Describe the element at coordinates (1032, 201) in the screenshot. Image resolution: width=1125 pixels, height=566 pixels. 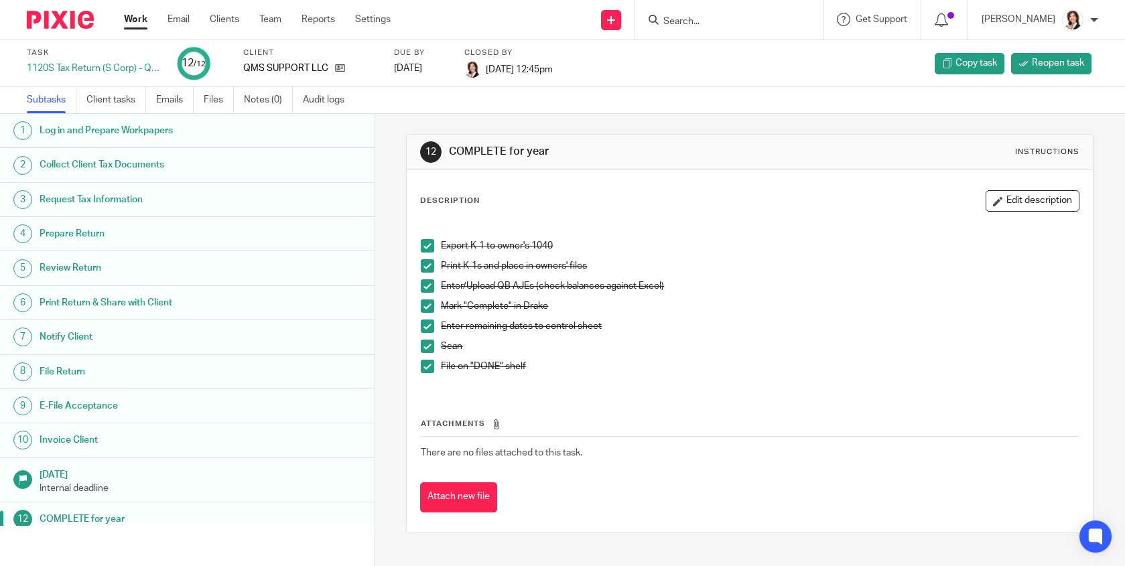
I see `button: Edit description` at that location.